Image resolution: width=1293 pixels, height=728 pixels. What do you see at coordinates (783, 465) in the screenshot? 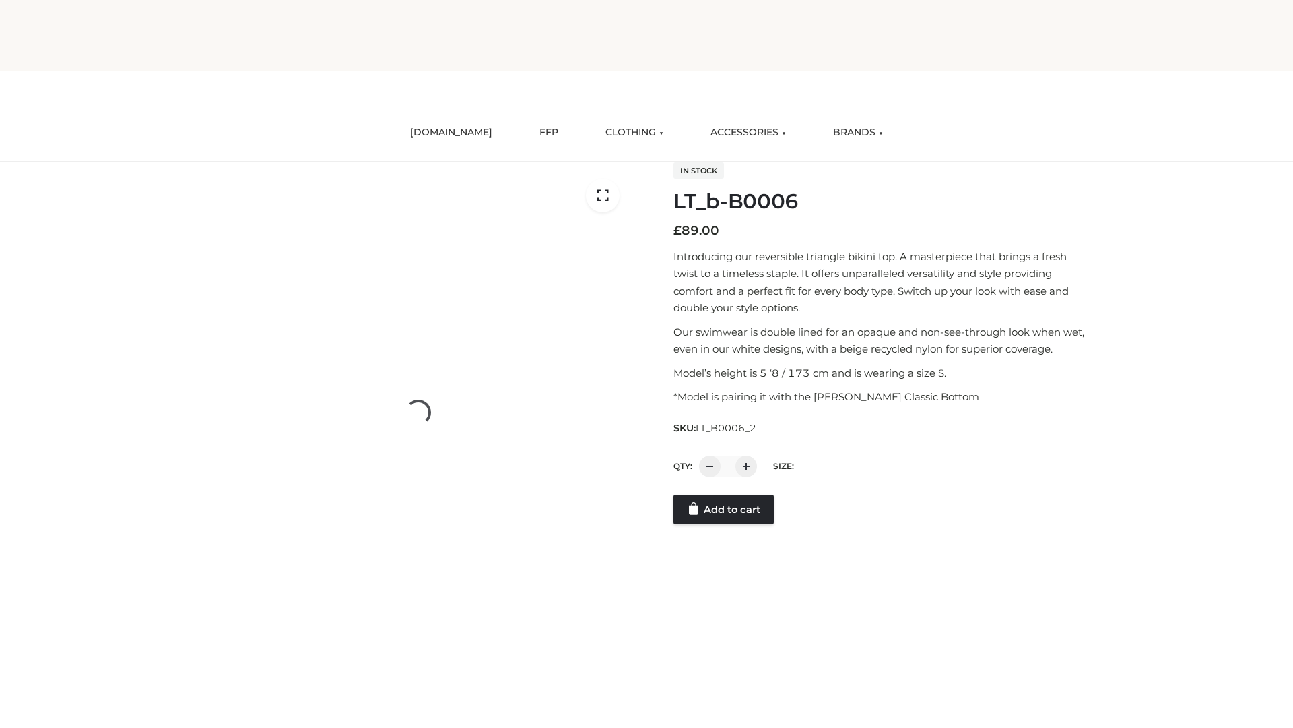
I see `label: Size:` at bounding box center [783, 465].